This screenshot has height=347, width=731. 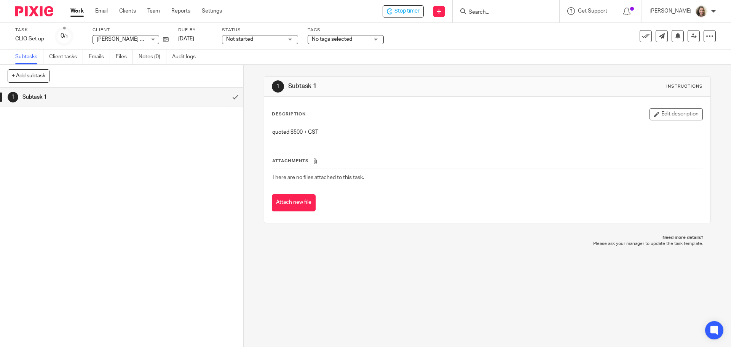 What do you see at coordinates (407, 11) in the screenshot?
I see `span: Stop timer` at bounding box center [407, 11].